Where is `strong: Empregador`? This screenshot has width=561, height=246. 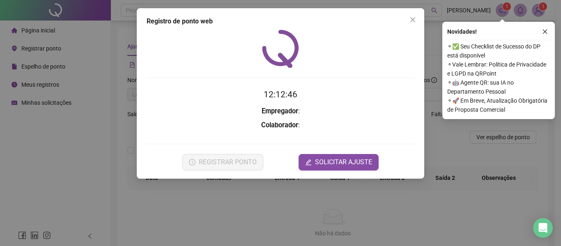
strong: Empregador is located at coordinates (280, 111).